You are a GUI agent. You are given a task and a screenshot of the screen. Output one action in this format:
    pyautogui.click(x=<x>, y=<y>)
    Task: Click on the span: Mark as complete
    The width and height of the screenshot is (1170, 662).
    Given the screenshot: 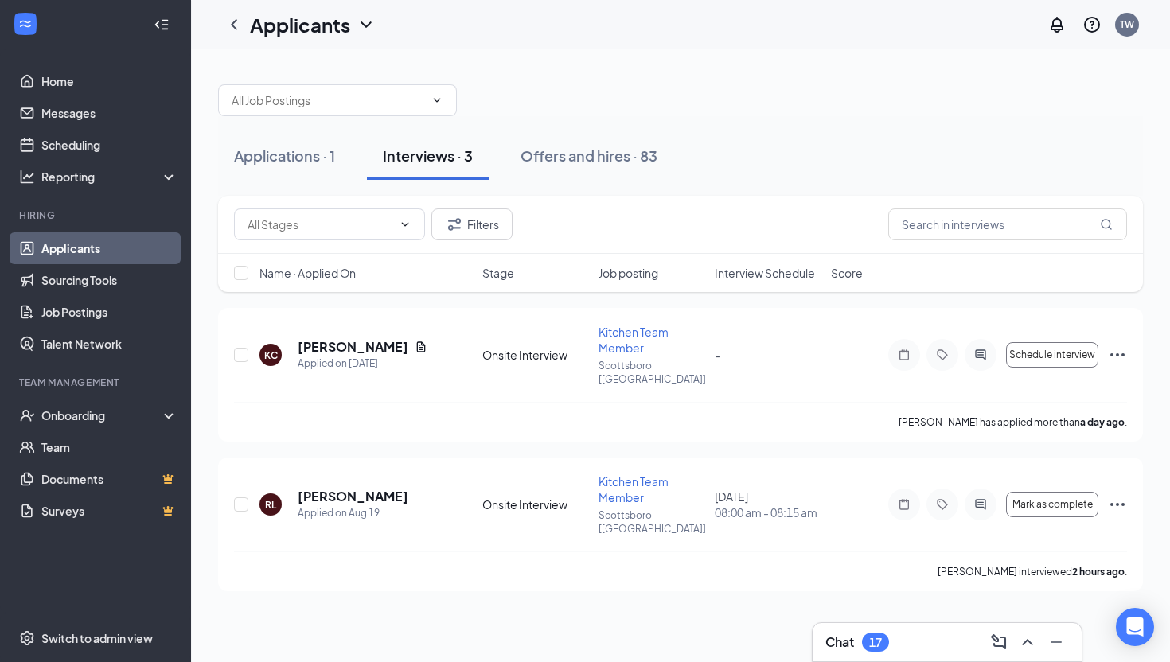 What is the action you would take?
    pyautogui.click(x=1052, y=505)
    